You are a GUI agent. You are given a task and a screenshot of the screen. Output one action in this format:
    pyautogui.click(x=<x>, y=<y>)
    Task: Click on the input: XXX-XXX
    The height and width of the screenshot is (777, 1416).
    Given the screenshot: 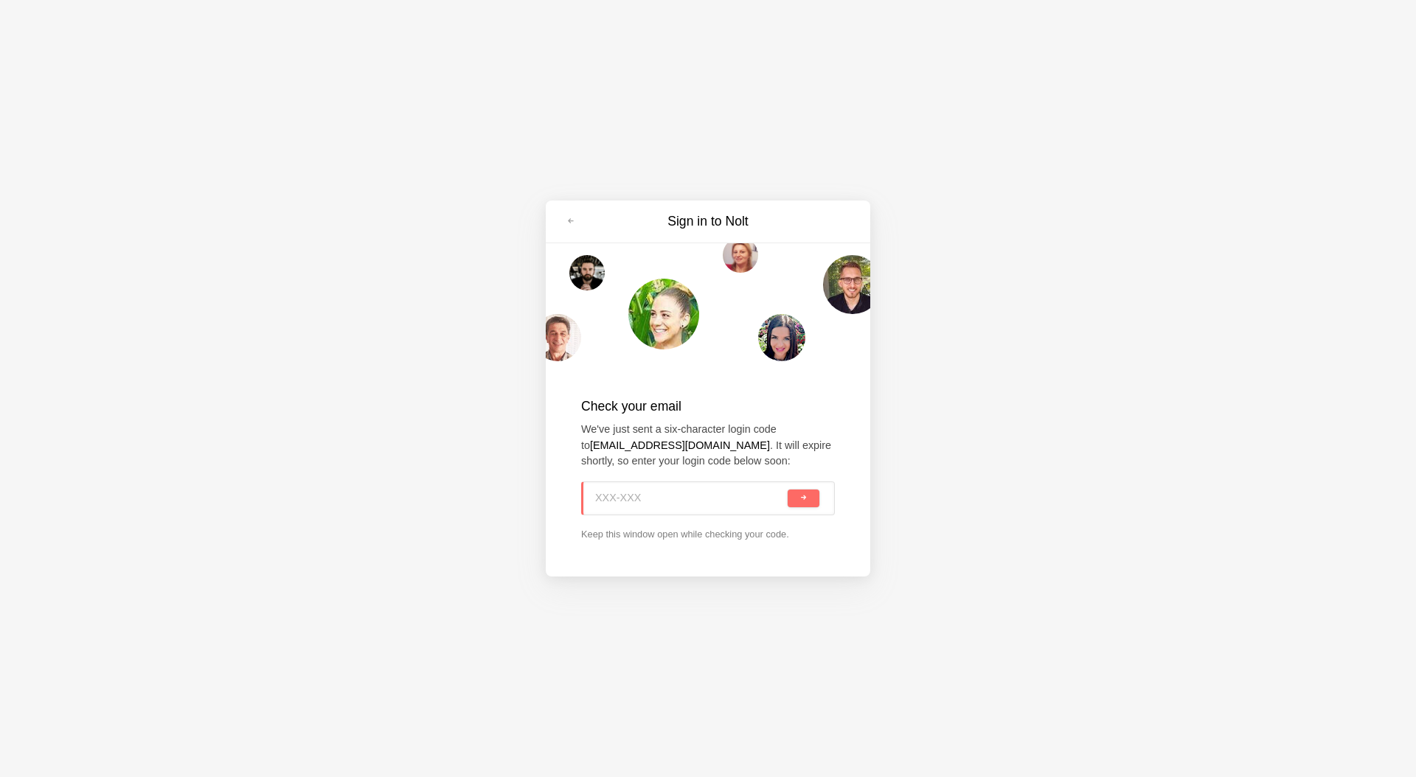 What is the action you would take?
    pyautogui.click(x=689, y=498)
    